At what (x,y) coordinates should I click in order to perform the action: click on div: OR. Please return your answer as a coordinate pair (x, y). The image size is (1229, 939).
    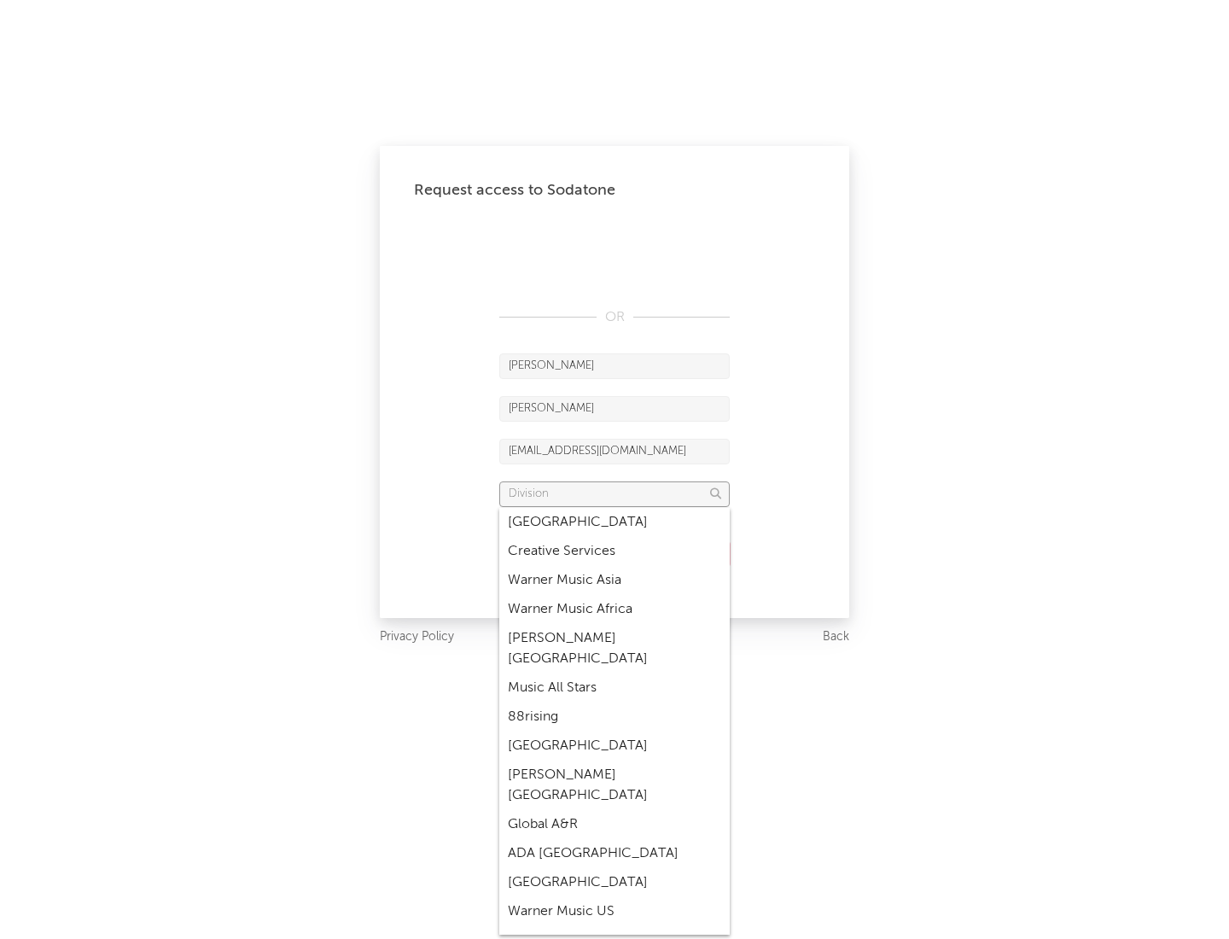
    Looking at the image, I should click on (614, 317).